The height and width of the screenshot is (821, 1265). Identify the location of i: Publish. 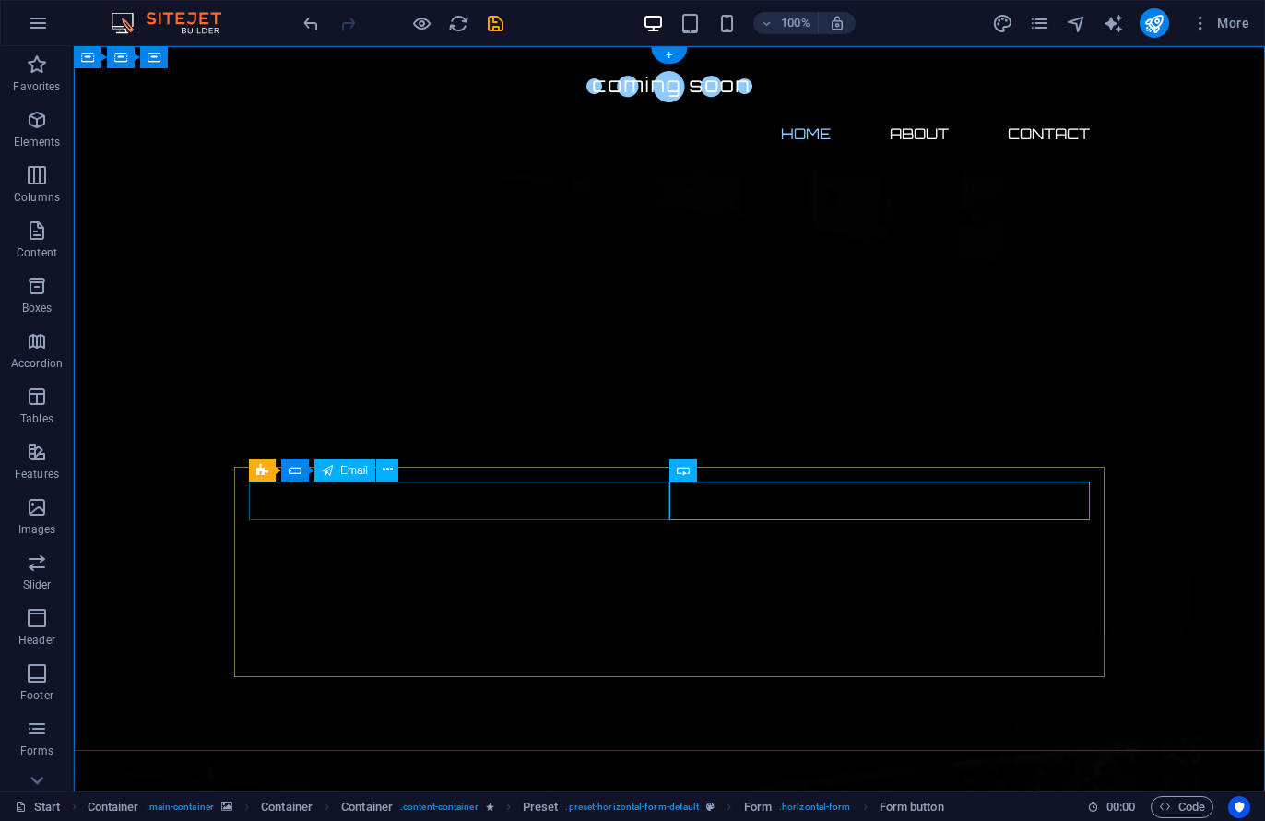
(1153, 23).